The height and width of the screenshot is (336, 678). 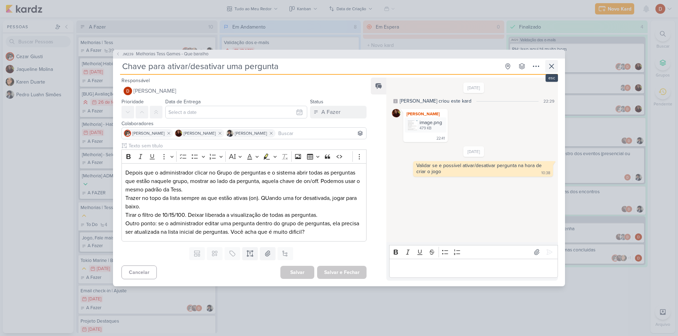 I want to click on img: Cezar Giusti, so click(x=127, y=133).